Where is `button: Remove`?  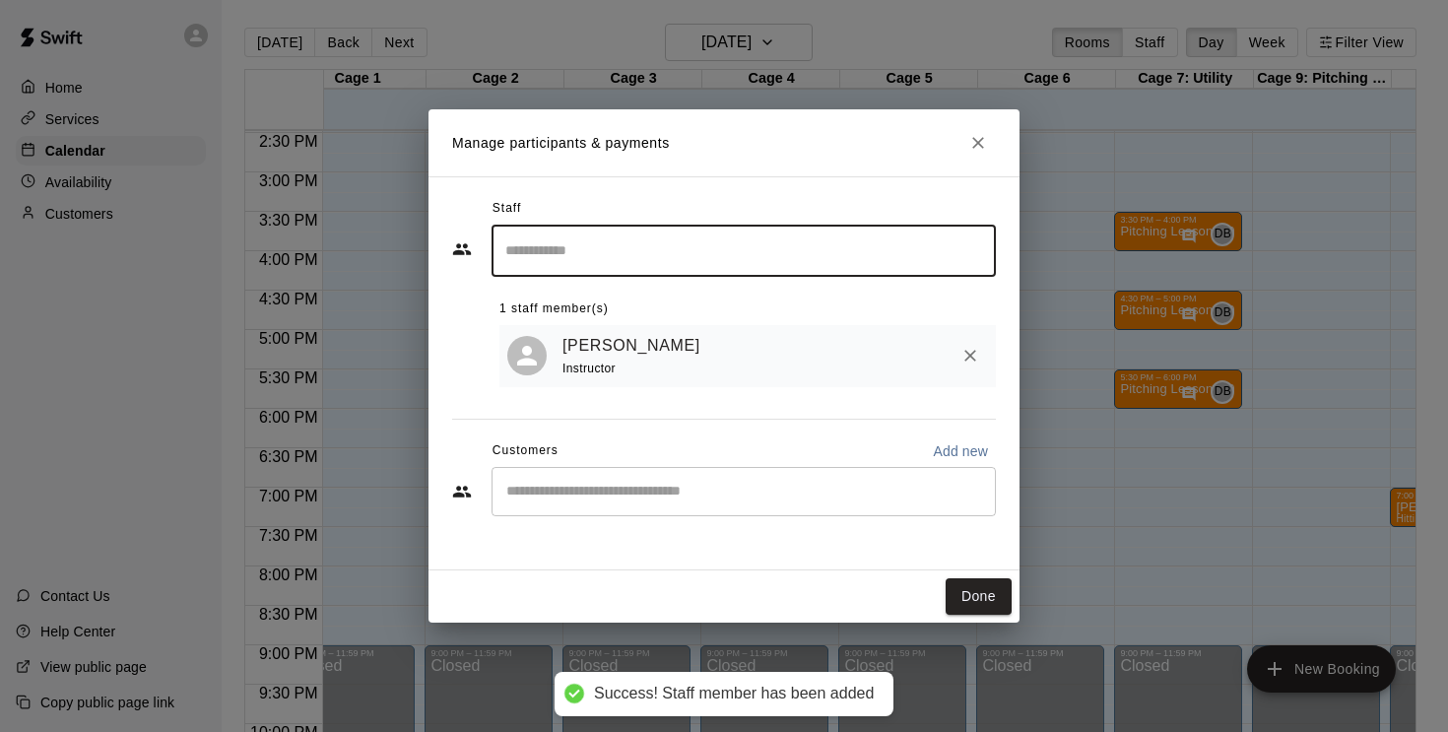 button: Remove is located at coordinates (970, 356).